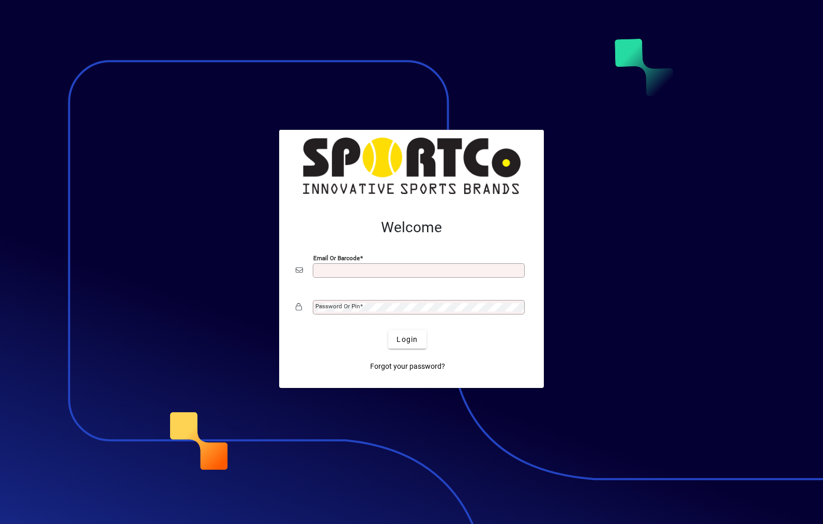 This screenshot has width=823, height=524. What do you see at coordinates (338, 306) in the screenshot?
I see `mat-label: Password or Pin` at bounding box center [338, 306].